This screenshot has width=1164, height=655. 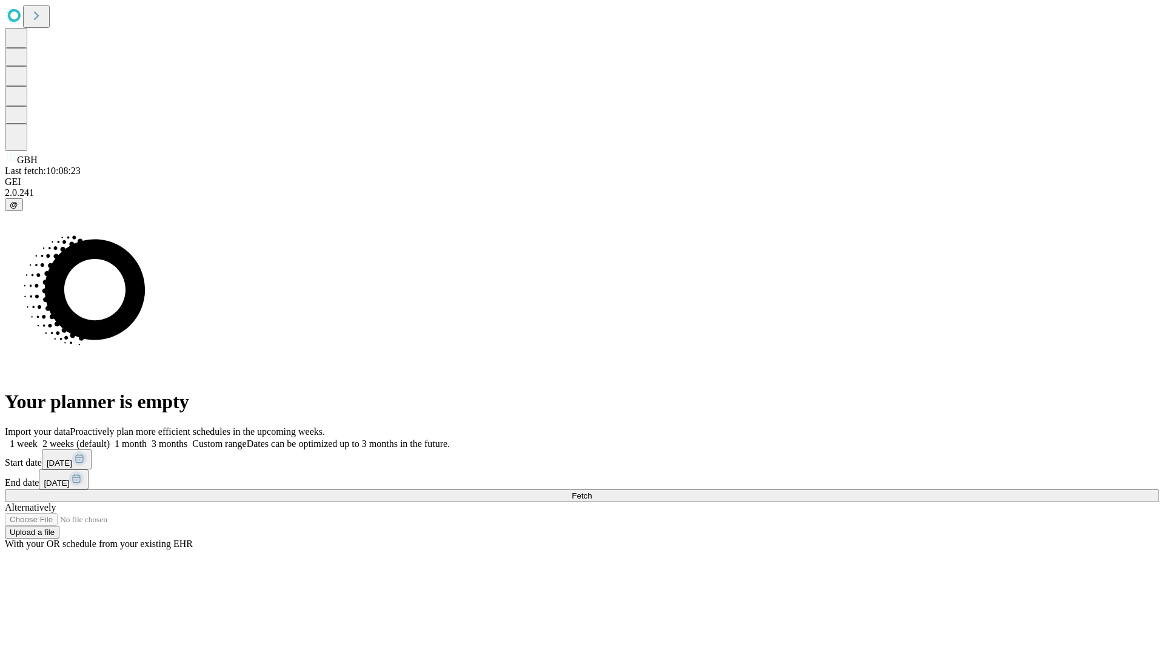 I want to click on div: 2.0.241, so click(x=582, y=193).